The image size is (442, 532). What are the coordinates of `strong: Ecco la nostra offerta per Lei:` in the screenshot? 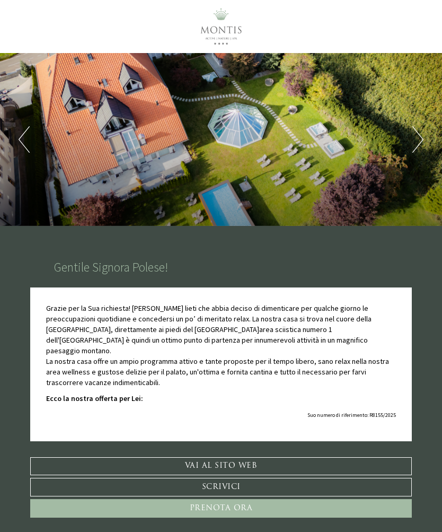 It's located at (94, 398).